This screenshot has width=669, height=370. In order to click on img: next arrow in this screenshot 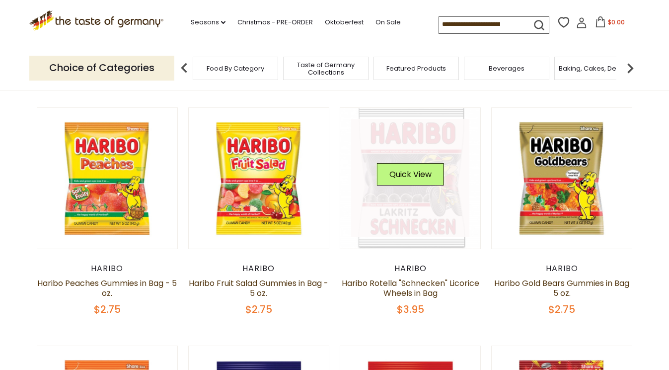, I will do `click(631, 68)`.